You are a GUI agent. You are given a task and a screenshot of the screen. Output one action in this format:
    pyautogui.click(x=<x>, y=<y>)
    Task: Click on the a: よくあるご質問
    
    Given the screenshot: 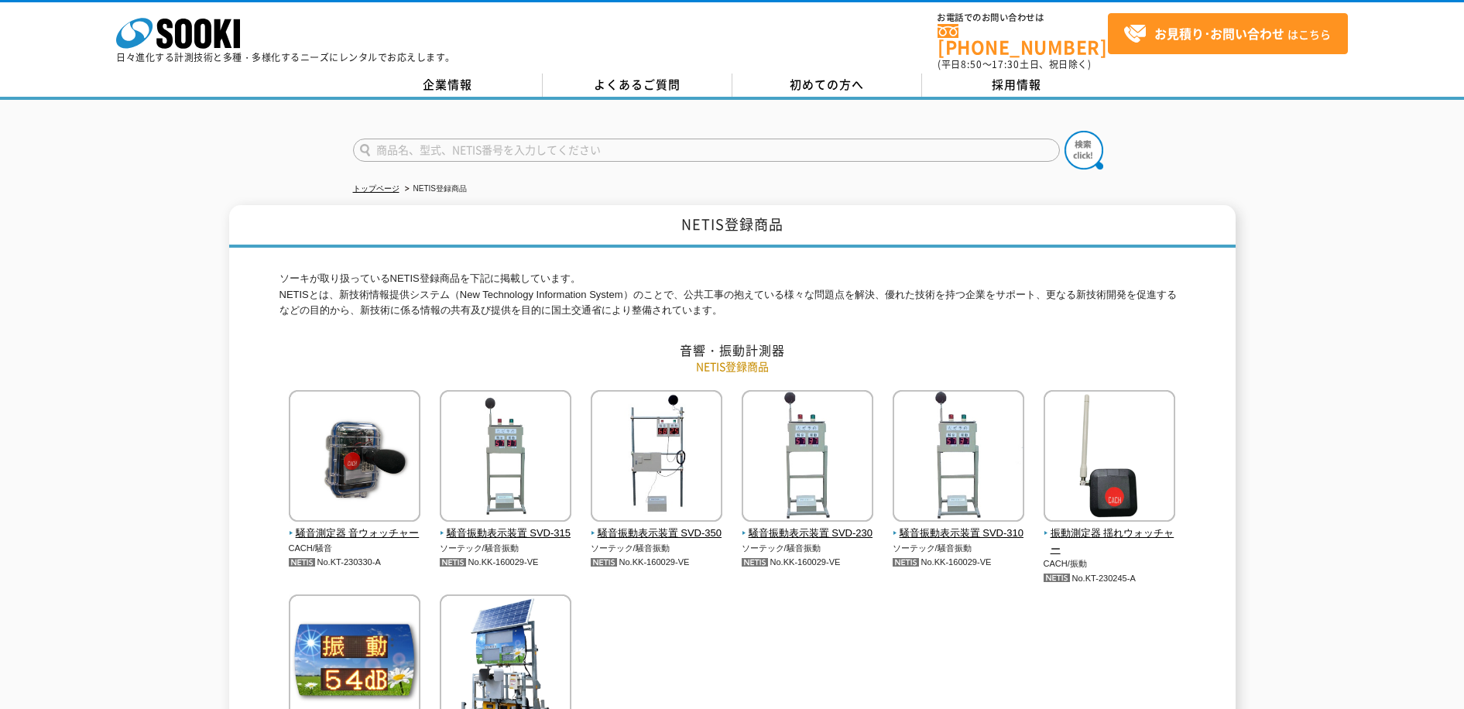 What is the action you would take?
    pyautogui.click(x=637, y=85)
    